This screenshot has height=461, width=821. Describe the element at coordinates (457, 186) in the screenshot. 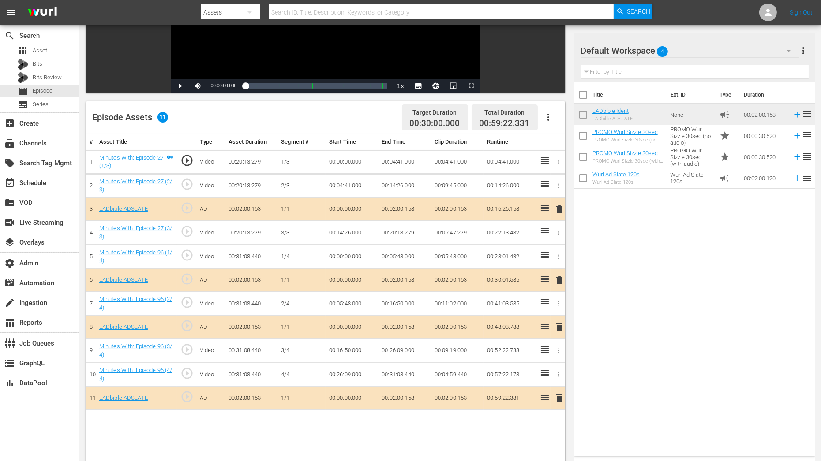

I see `td: 00:09:45.000` at that location.